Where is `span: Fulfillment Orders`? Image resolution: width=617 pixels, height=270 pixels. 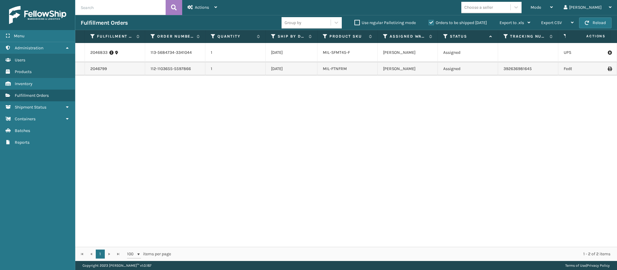
span: Fulfillment Orders is located at coordinates (32, 95).